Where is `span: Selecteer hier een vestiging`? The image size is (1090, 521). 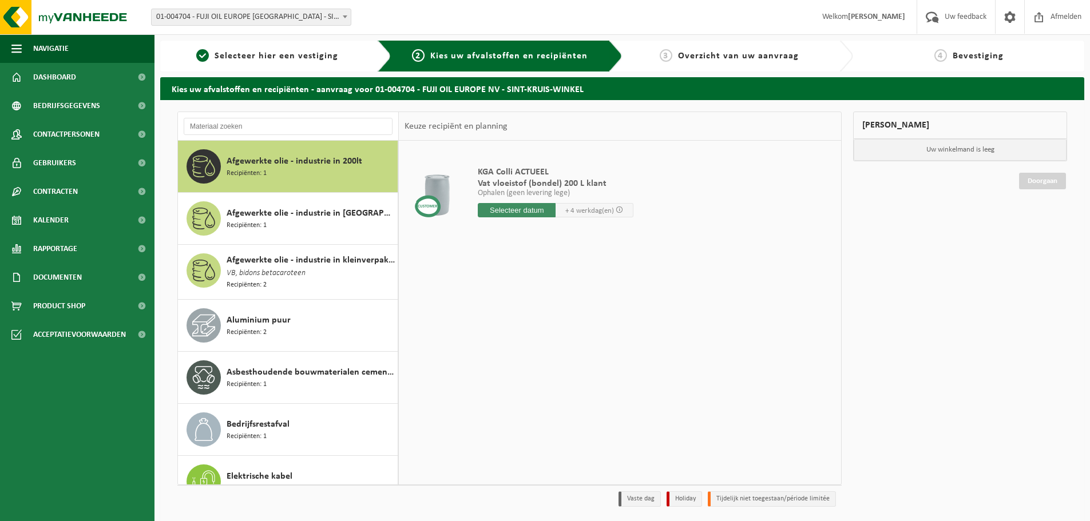 span: Selecteer hier een vestiging is located at coordinates (276, 56).